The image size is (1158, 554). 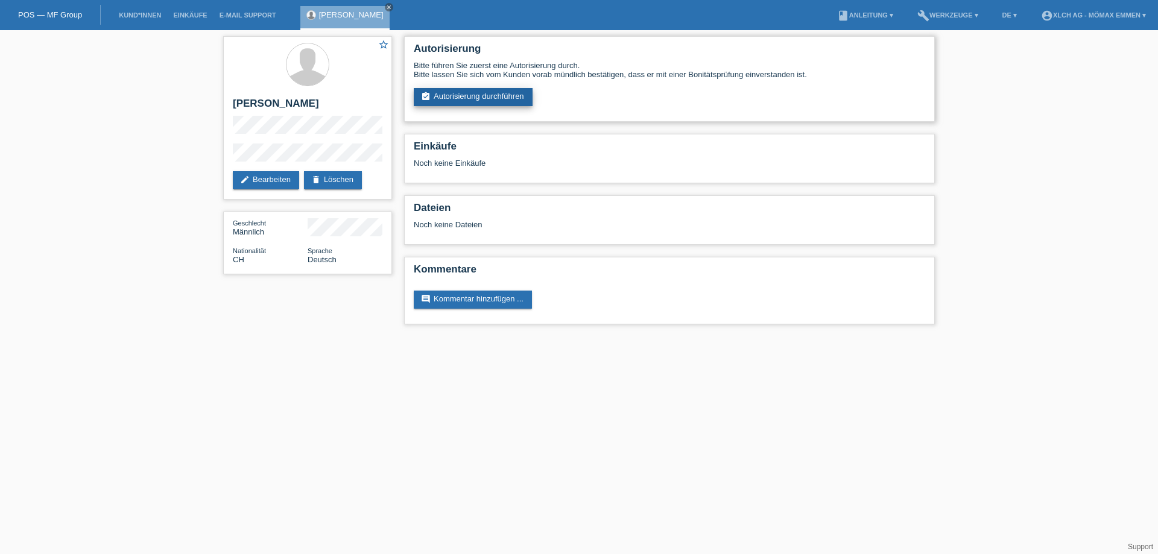 I want to click on span: Nationalität, so click(x=249, y=251).